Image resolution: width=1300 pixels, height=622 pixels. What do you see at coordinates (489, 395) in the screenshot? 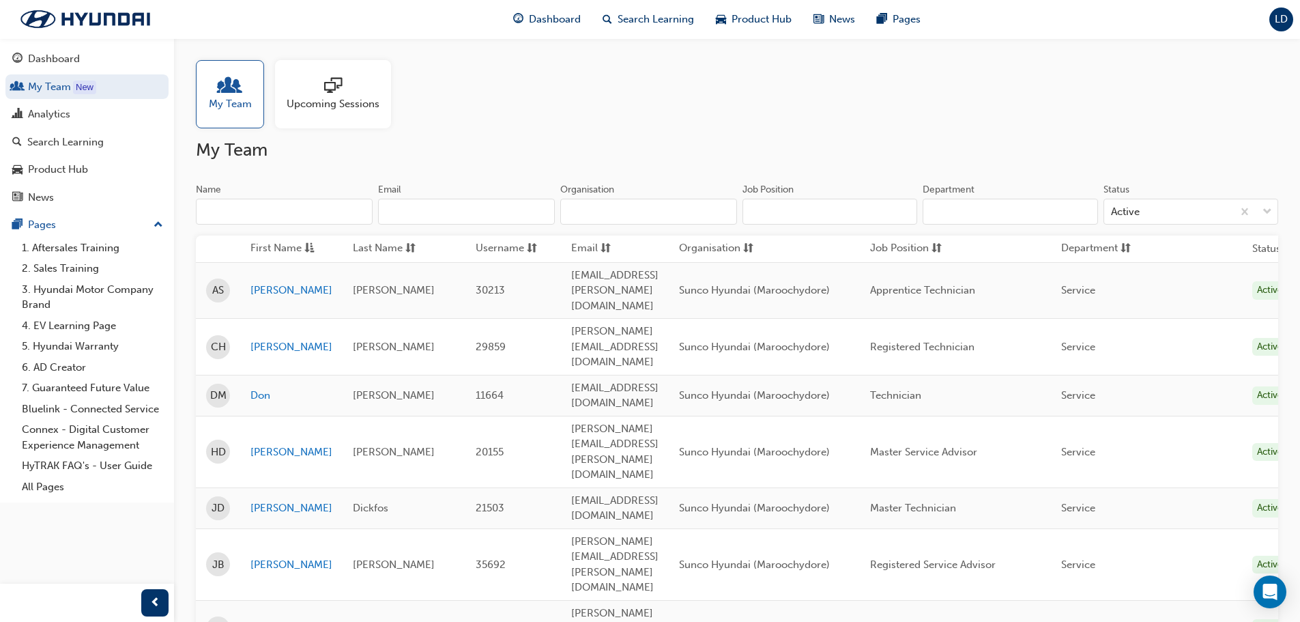
I see `span: 11664` at bounding box center [489, 395].